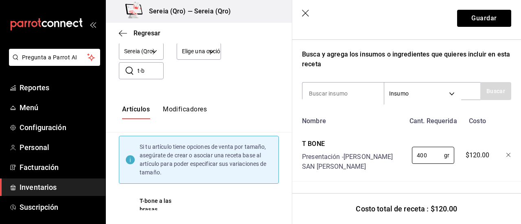 The image size is (521, 224). Describe the element at coordinates (158, 206) in the screenshot. I see `span: T-bone a las brasas` at that location.